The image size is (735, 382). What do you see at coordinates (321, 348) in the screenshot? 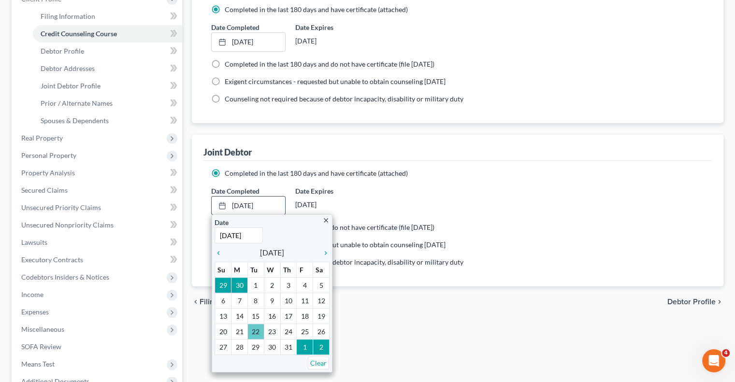
I see `td: 2` at bounding box center [321, 348].